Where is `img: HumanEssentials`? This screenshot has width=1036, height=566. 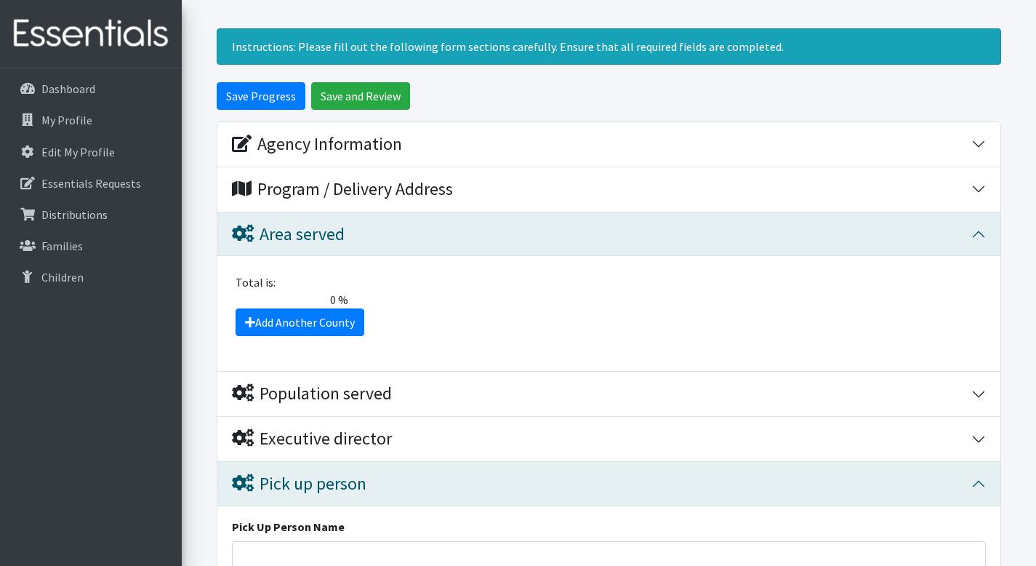
img: HumanEssentials is located at coordinates (91, 33).